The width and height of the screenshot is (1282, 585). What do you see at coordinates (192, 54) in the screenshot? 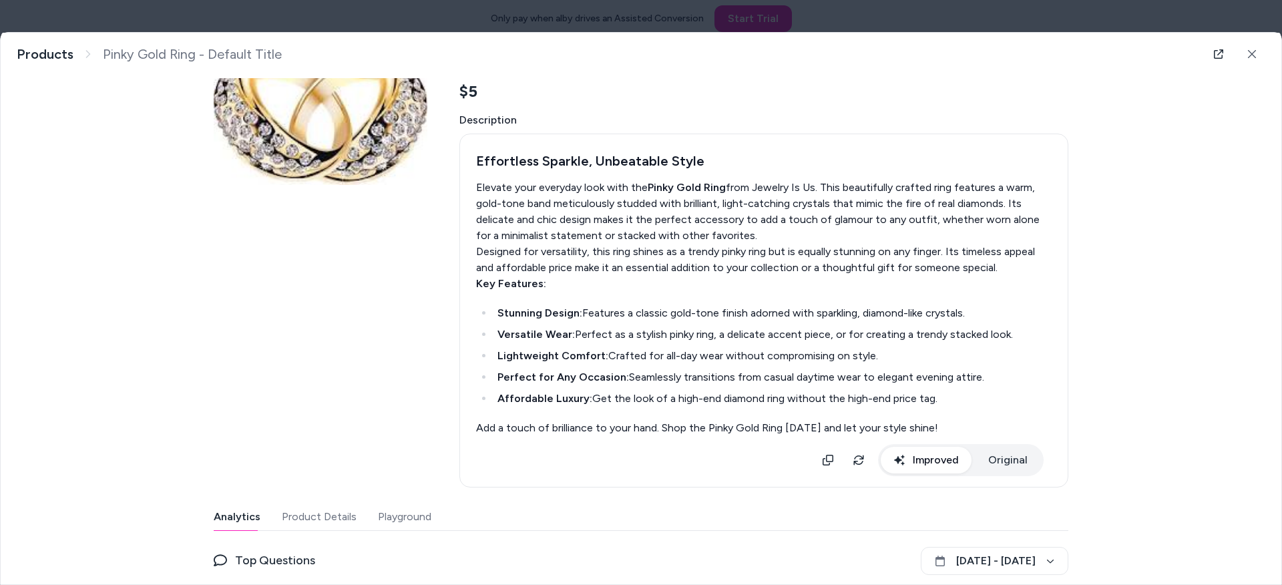
I see `span: Pinky Gold Ring - Default Title` at bounding box center [192, 54].